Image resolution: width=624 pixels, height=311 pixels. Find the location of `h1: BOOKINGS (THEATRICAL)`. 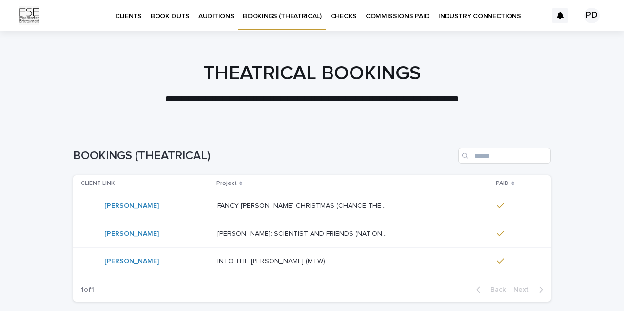

h1: BOOKINGS (THEATRICAL) is located at coordinates (264, 156).